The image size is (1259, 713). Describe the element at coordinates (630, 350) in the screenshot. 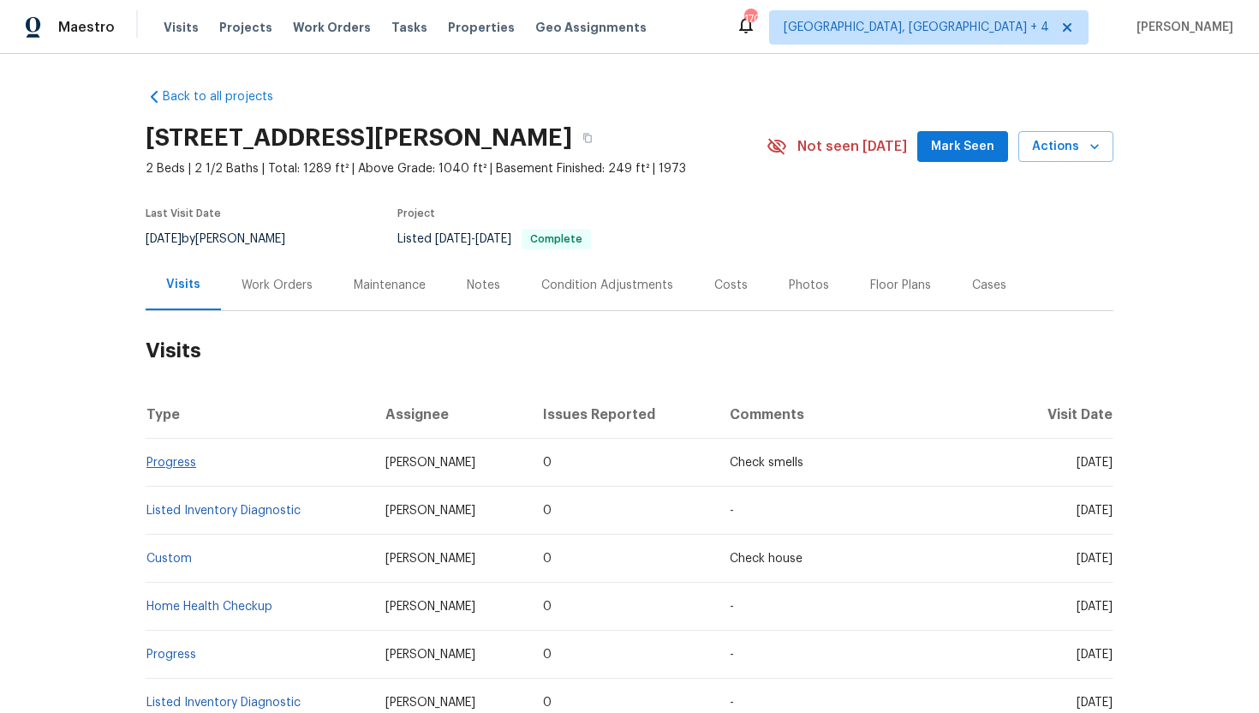

I see `h2: Visits` at that location.